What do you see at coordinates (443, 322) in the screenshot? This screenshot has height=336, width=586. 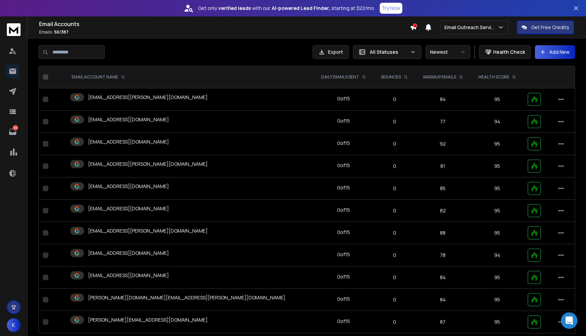 I see `td: 87` at bounding box center [443, 322].